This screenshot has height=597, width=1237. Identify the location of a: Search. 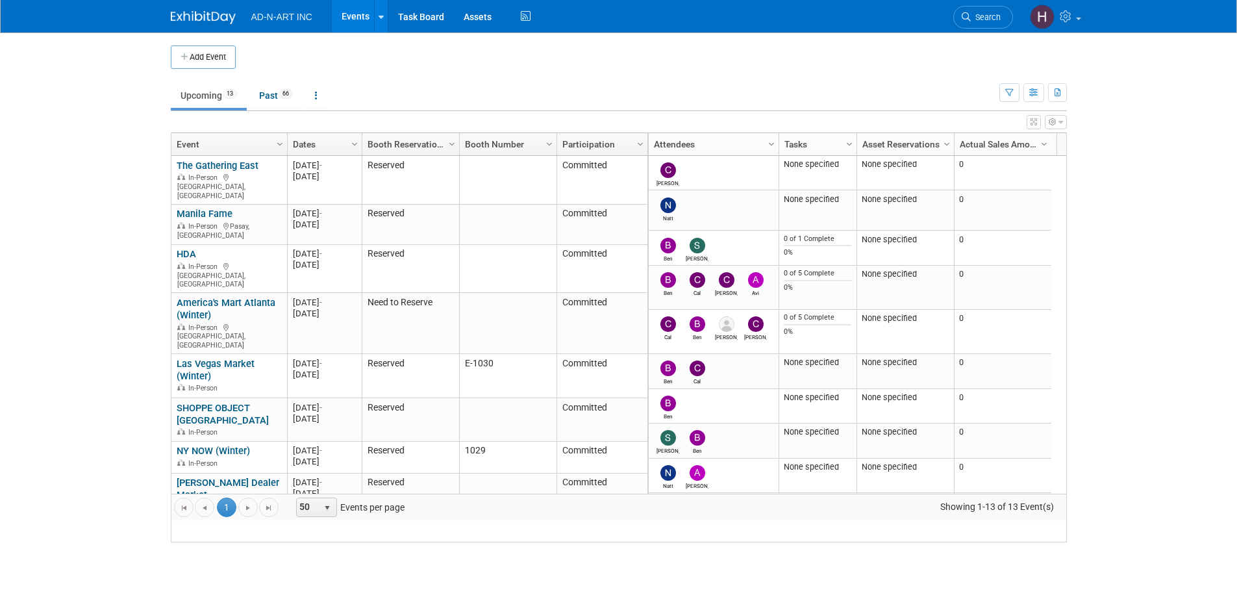
(983, 17).